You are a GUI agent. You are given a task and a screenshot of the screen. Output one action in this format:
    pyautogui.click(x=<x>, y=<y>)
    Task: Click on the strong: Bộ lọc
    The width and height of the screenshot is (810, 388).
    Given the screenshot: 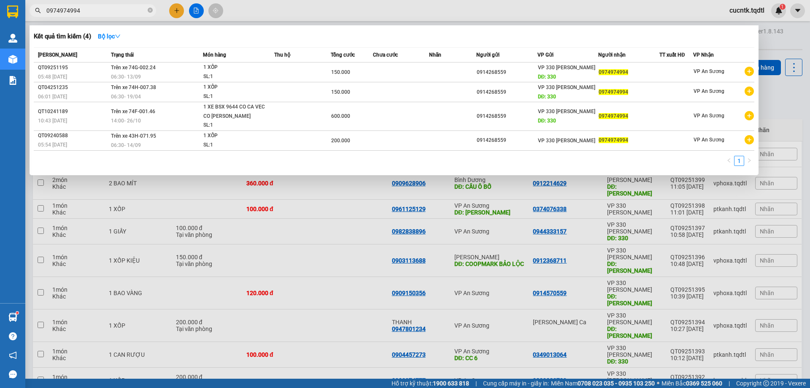 What is the action you would take?
    pyautogui.click(x=109, y=36)
    